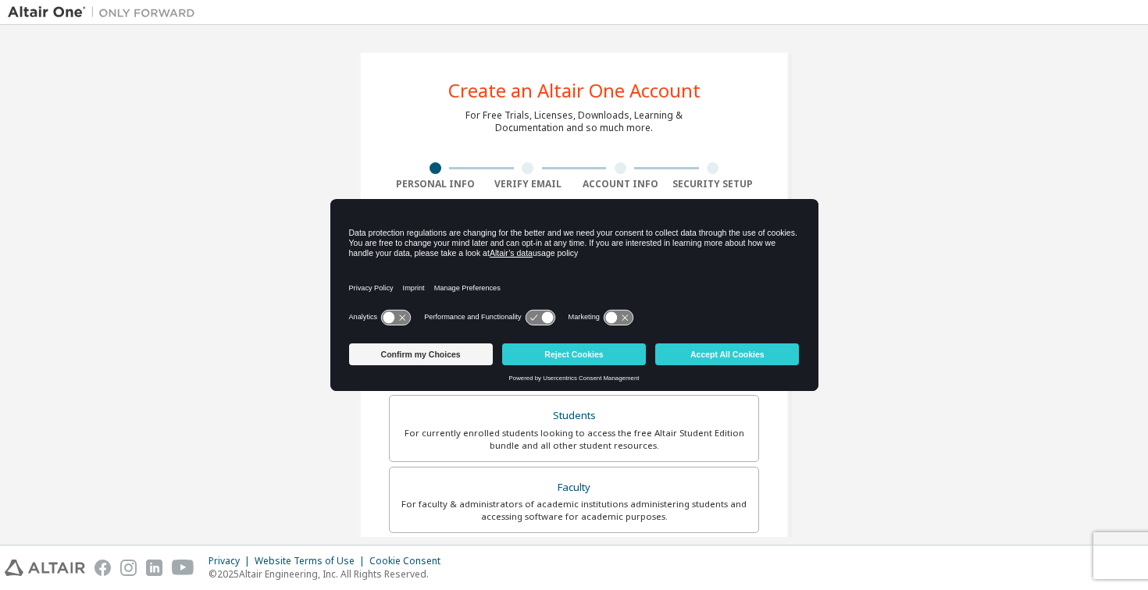 This screenshot has height=590, width=1148. Describe the element at coordinates (231, 561) in the screenshot. I see `div: Privacy` at that location.